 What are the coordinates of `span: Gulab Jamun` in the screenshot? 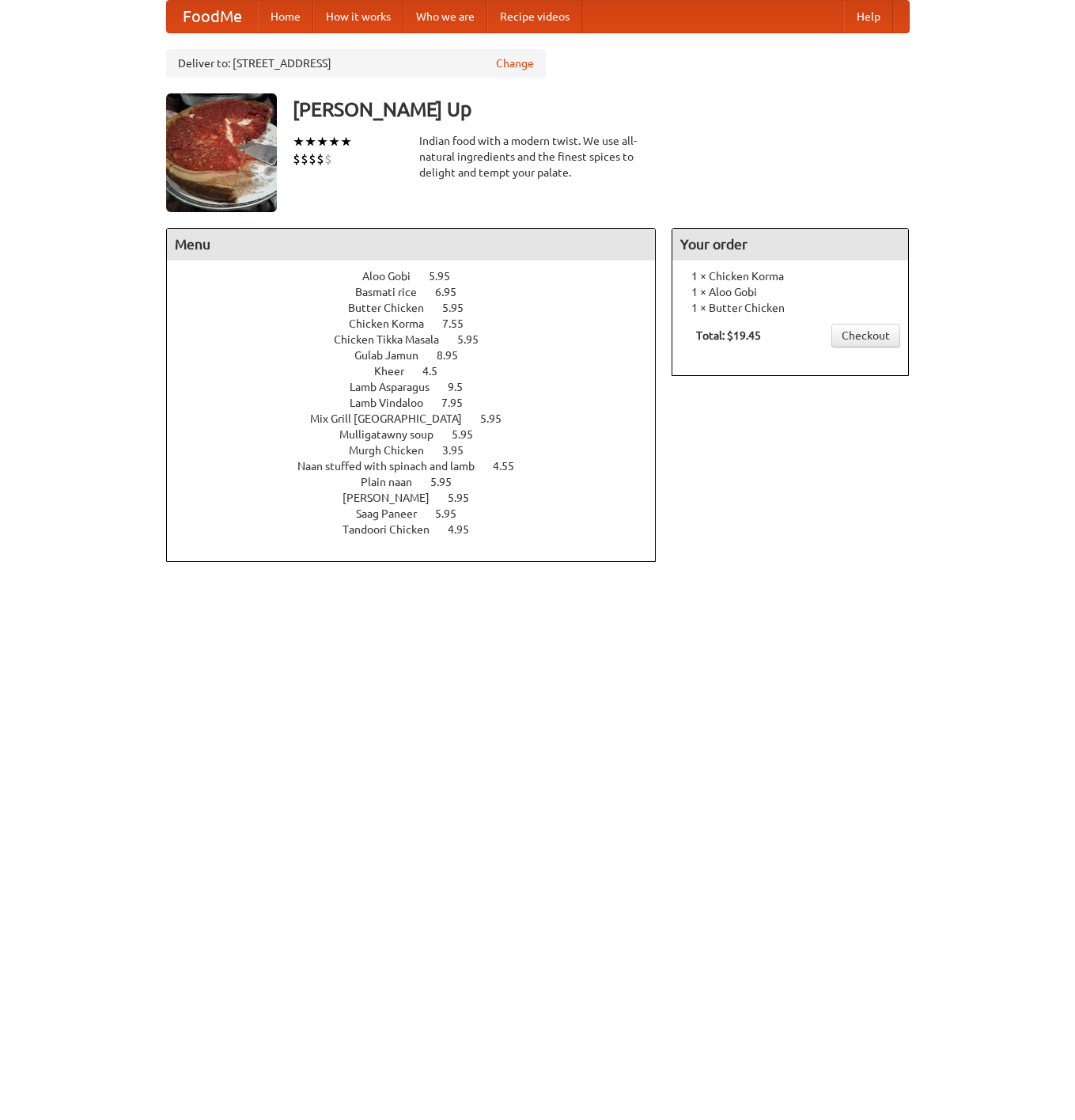 It's located at (394, 356).